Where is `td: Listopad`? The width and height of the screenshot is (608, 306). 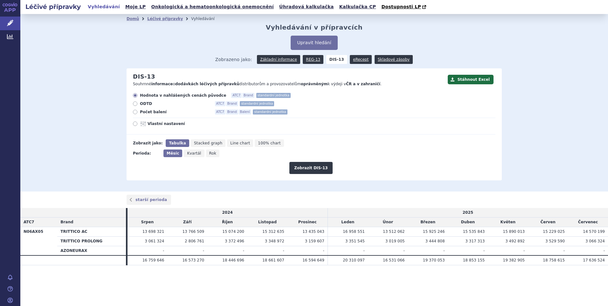
td: Listopad is located at coordinates (268, 222).